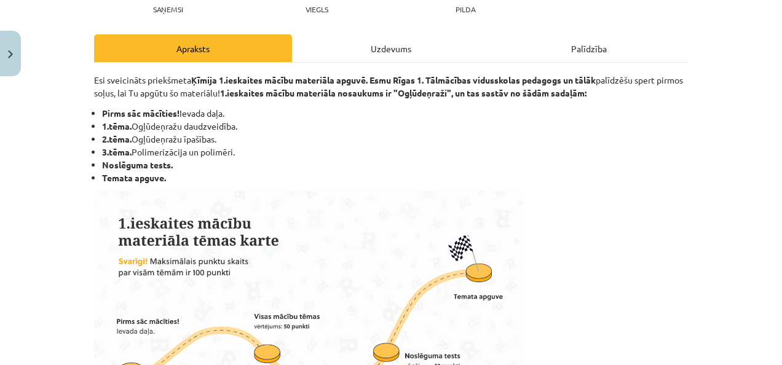 Image resolution: width=782 pixels, height=365 pixels. What do you see at coordinates (317, 9) in the screenshot?
I see `p: Viegls` at bounding box center [317, 9].